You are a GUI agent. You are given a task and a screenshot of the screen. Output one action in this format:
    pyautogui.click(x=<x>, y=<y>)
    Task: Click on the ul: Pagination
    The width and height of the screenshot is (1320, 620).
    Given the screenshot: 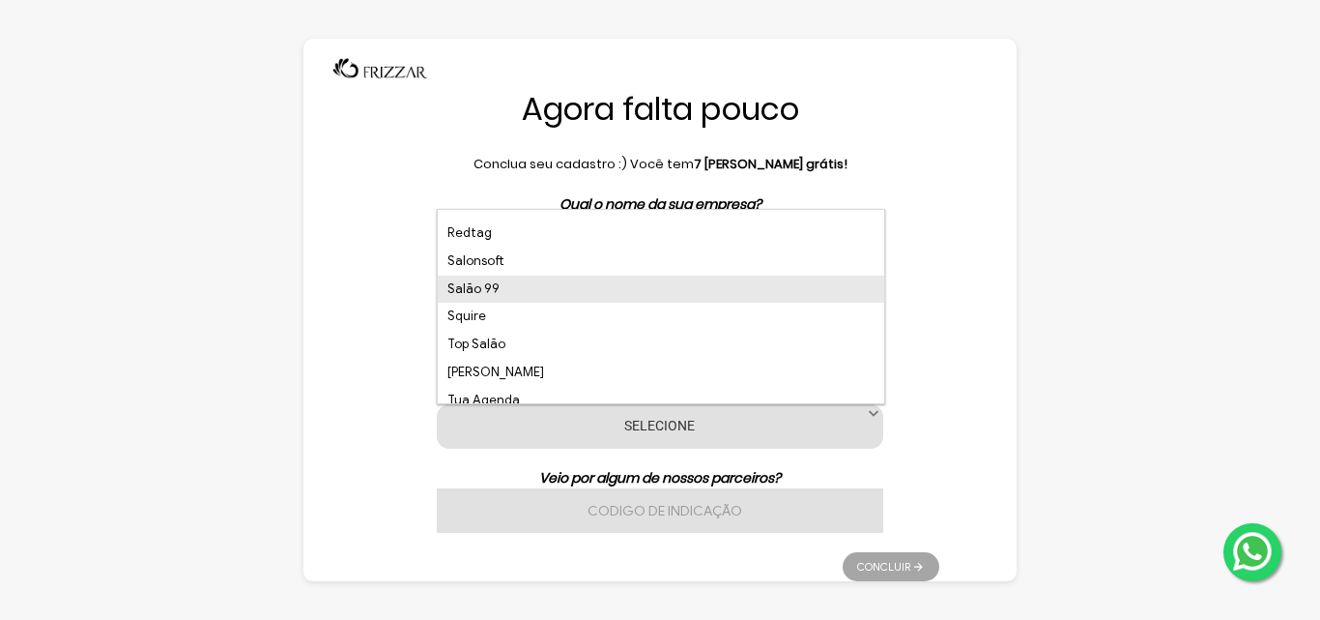 What is the action you would take?
    pyautogui.click(x=891, y=562)
    